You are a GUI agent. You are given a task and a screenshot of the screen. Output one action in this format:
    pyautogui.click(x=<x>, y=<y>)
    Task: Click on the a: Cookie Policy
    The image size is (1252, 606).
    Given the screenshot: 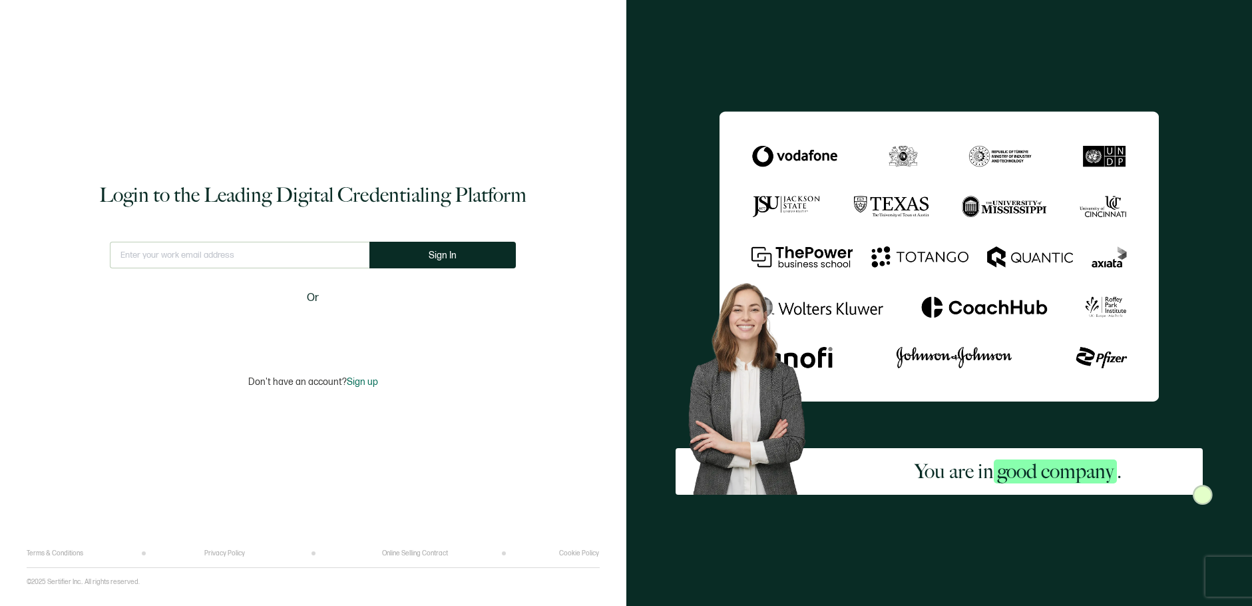 What is the action you would take?
    pyautogui.click(x=579, y=553)
    